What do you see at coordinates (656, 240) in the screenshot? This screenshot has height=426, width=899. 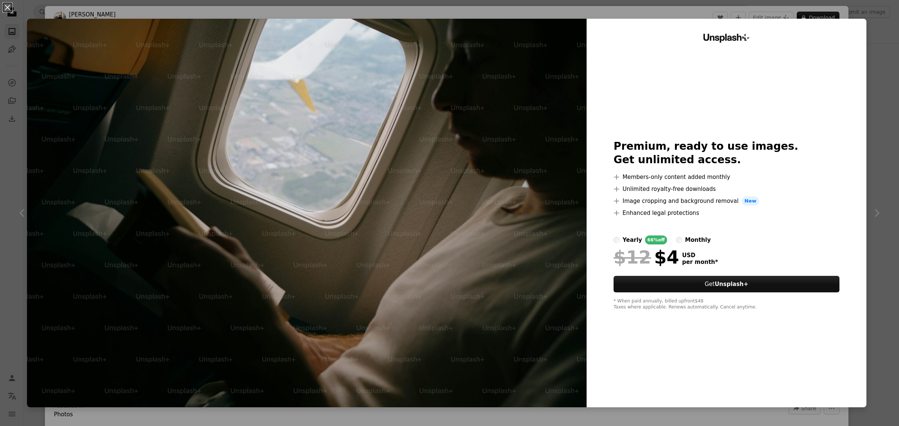 I see `div: 66% off` at bounding box center [656, 240].